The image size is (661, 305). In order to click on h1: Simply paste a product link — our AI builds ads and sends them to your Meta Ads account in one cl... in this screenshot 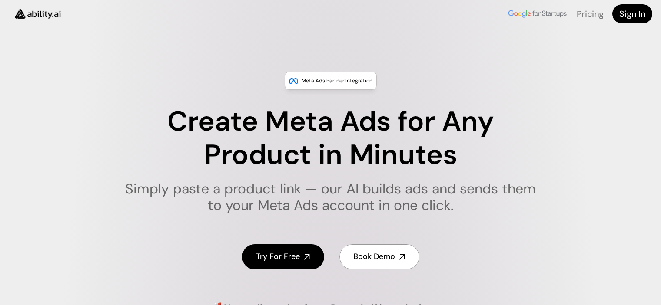, I will do `click(330, 197)`.